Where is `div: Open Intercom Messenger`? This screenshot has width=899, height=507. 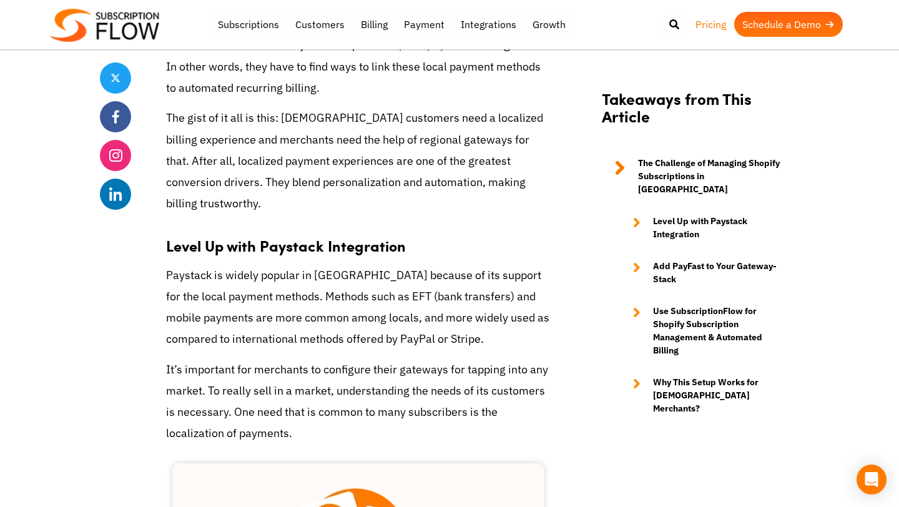 div: Open Intercom Messenger is located at coordinates (872, 480).